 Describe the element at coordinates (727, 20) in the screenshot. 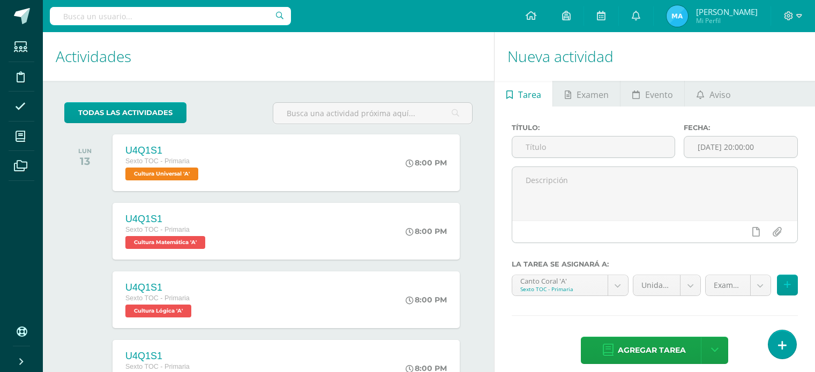

I see `span: Mi Perfil` at that location.